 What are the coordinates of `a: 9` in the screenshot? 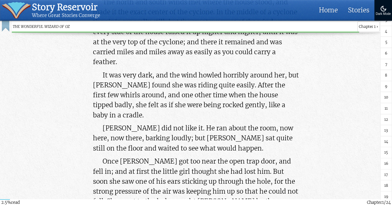 It's located at (386, 87).